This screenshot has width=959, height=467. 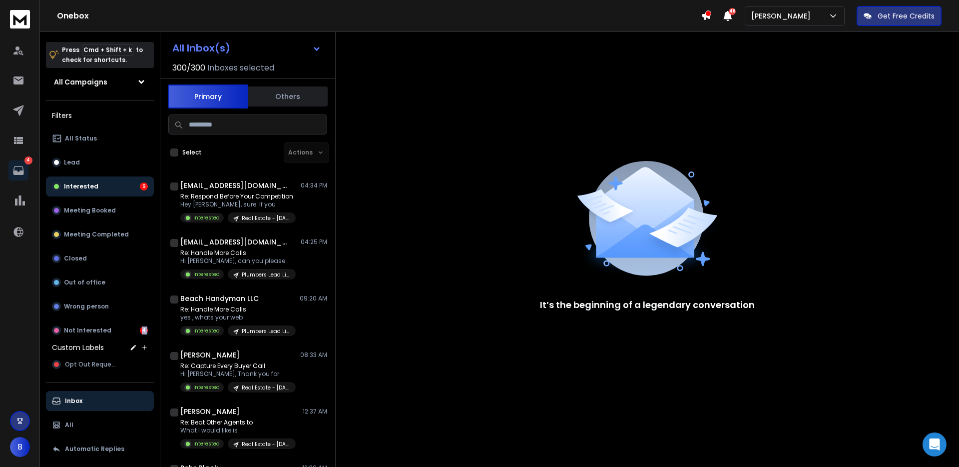 What do you see at coordinates (84, 282) in the screenshot?
I see `p: Out of office` at bounding box center [84, 282].